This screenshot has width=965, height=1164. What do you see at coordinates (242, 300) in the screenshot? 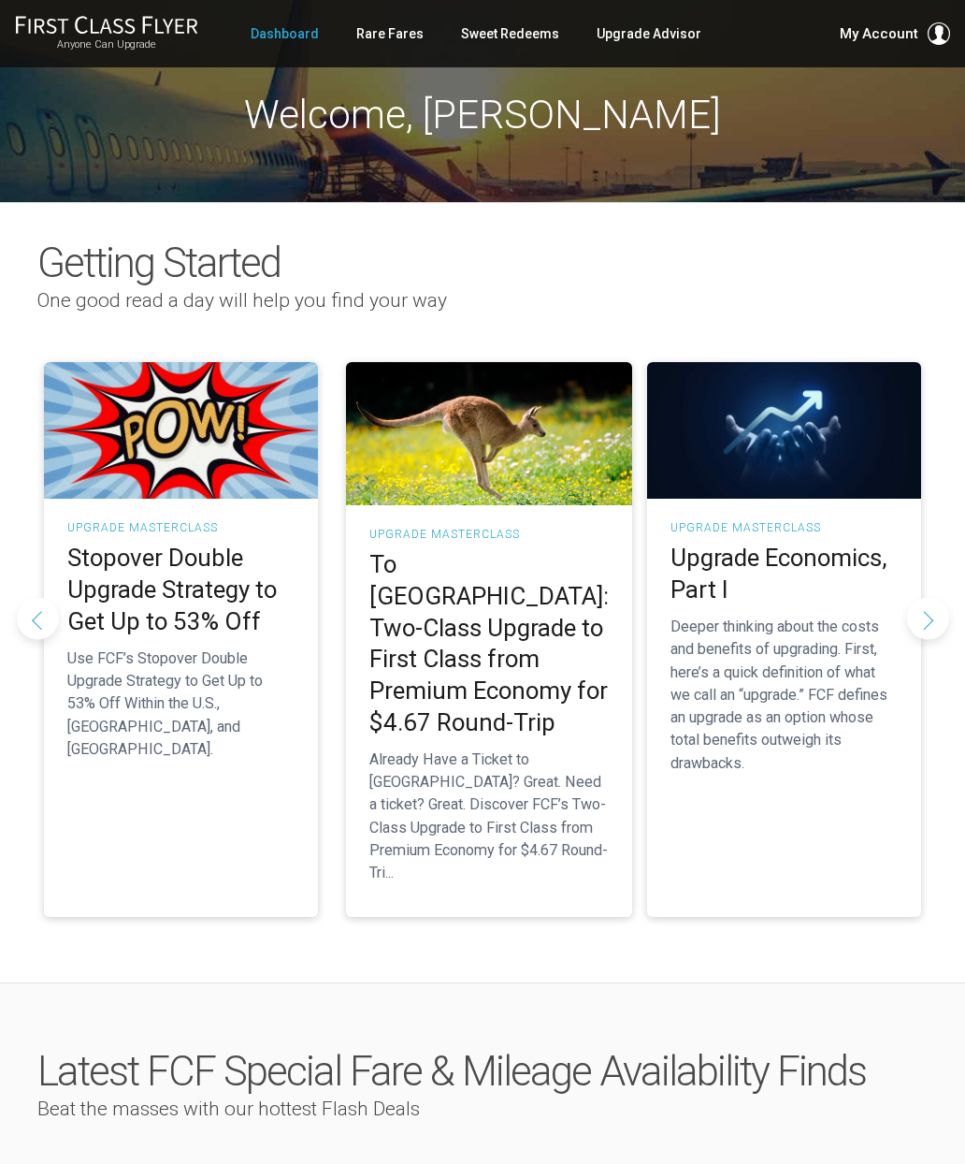
I see `span: One good read a day will help you find your way` at bounding box center [242, 300].